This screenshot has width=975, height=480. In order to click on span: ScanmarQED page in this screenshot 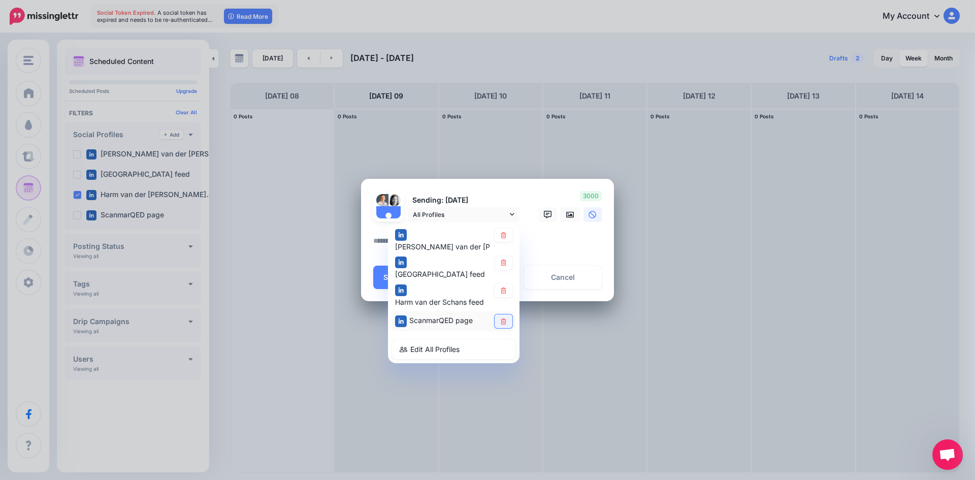, I will do `click(441, 320)`.